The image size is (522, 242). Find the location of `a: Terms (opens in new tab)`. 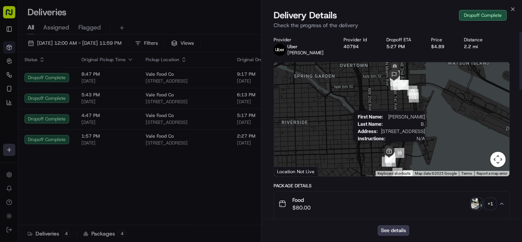

a: Terms (opens in new tab) is located at coordinates (467, 173).